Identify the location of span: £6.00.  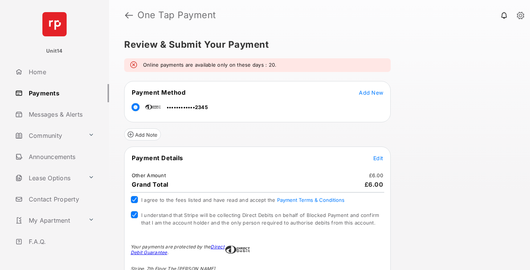
(374, 185).